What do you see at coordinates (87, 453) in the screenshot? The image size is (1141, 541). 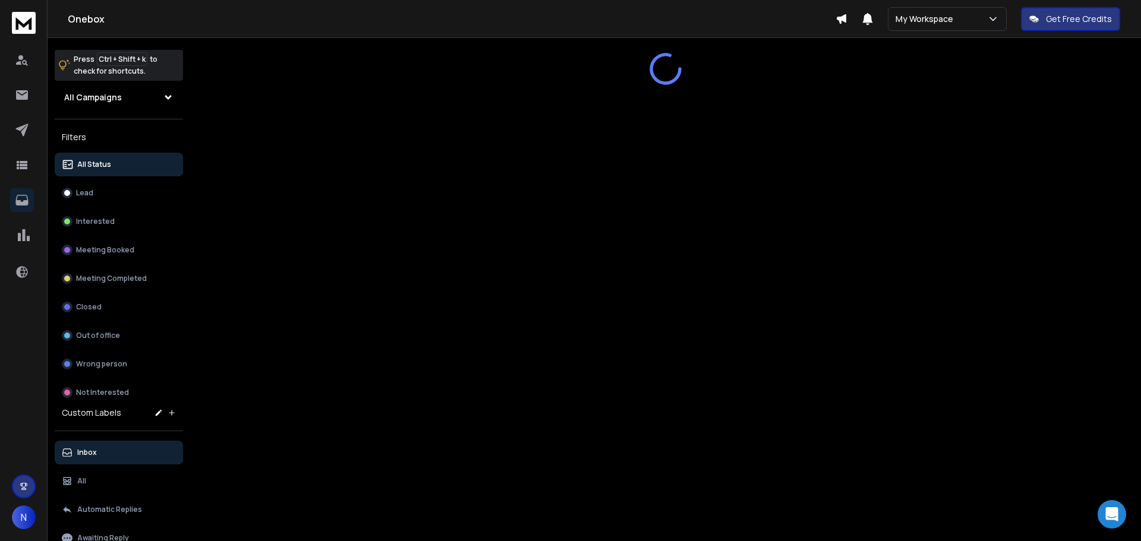 I see `p: Inbox` at bounding box center [87, 453].